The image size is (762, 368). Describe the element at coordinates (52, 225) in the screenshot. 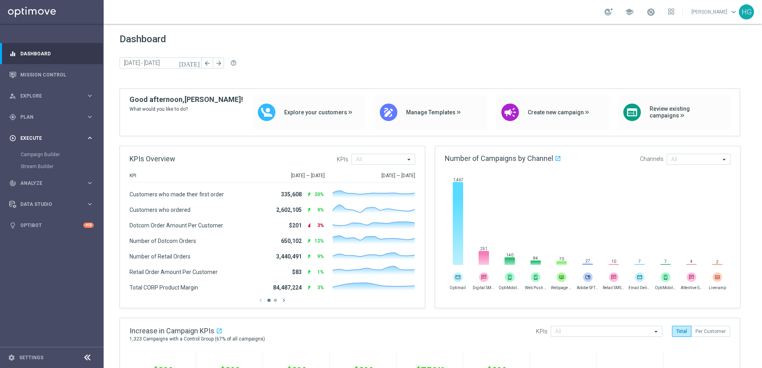

I see `a: Optibot` at that location.